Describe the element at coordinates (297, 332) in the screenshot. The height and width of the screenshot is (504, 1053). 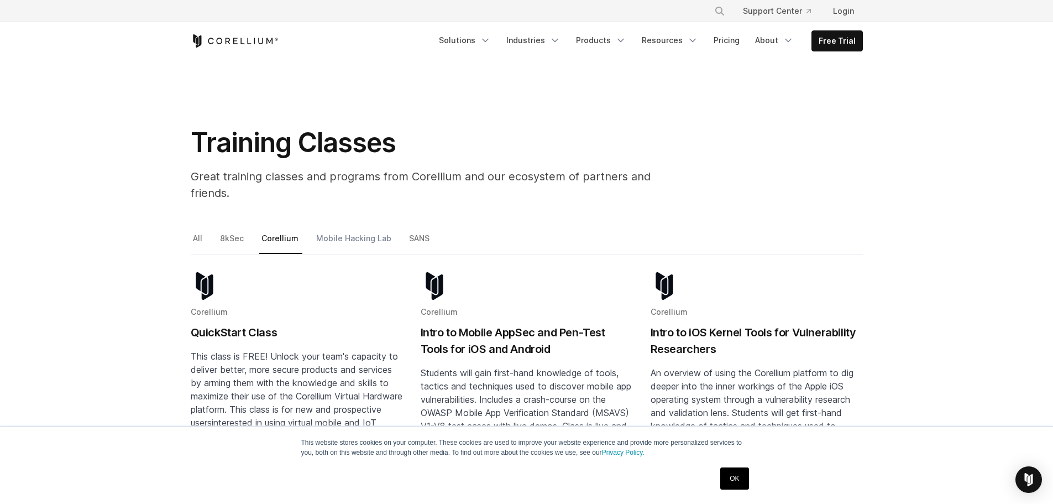
I see `h2: QuickStart Class` at that location.